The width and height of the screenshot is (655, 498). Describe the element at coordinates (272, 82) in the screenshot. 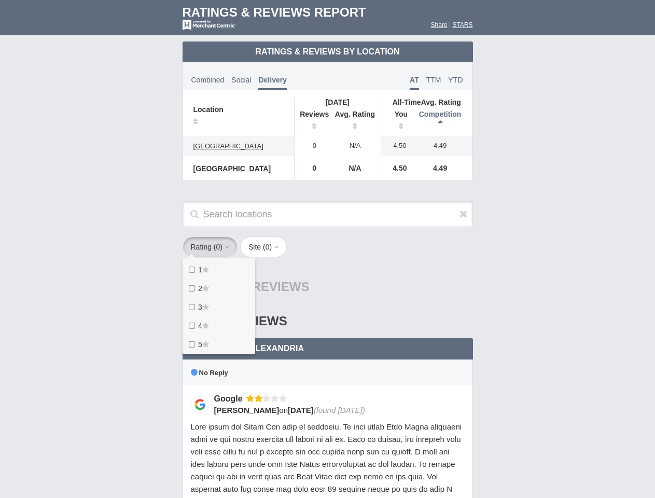

I see `span: Delivery` at that location.